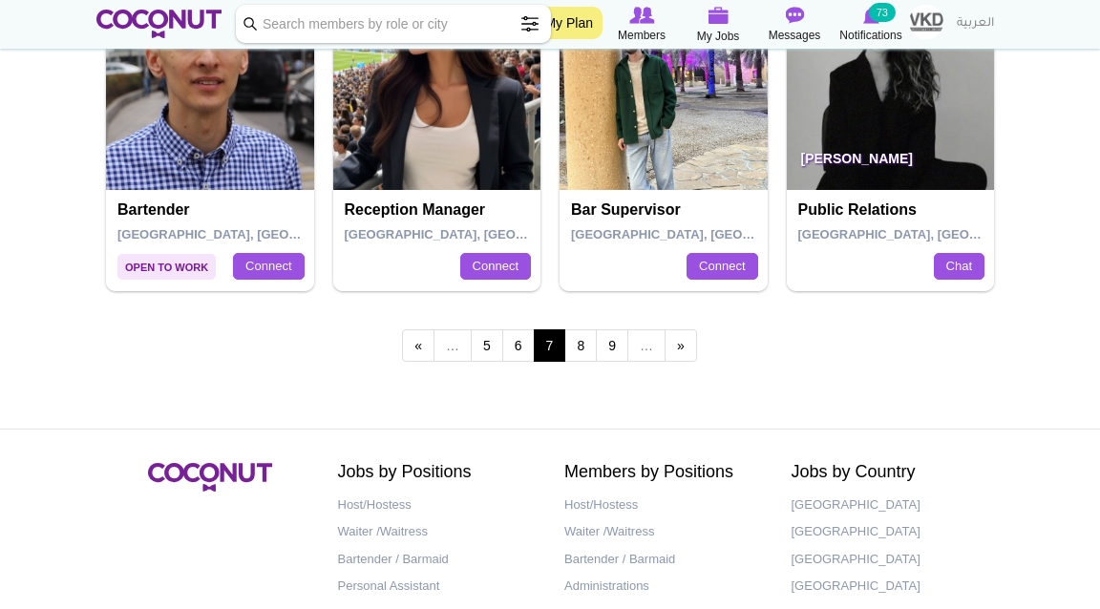 The width and height of the screenshot is (1100, 609). What do you see at coordinates (891, 473) in the screenshot?
I see `h2: Jobs by Country` at bounding box center [891, 473].